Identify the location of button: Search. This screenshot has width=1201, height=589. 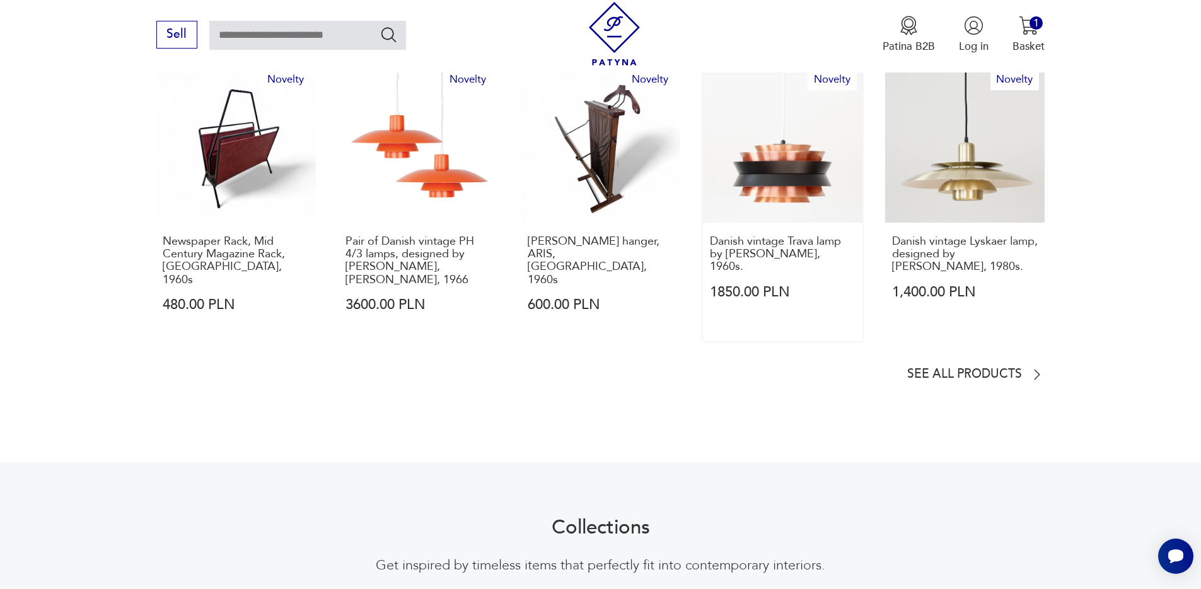
(388, 34).